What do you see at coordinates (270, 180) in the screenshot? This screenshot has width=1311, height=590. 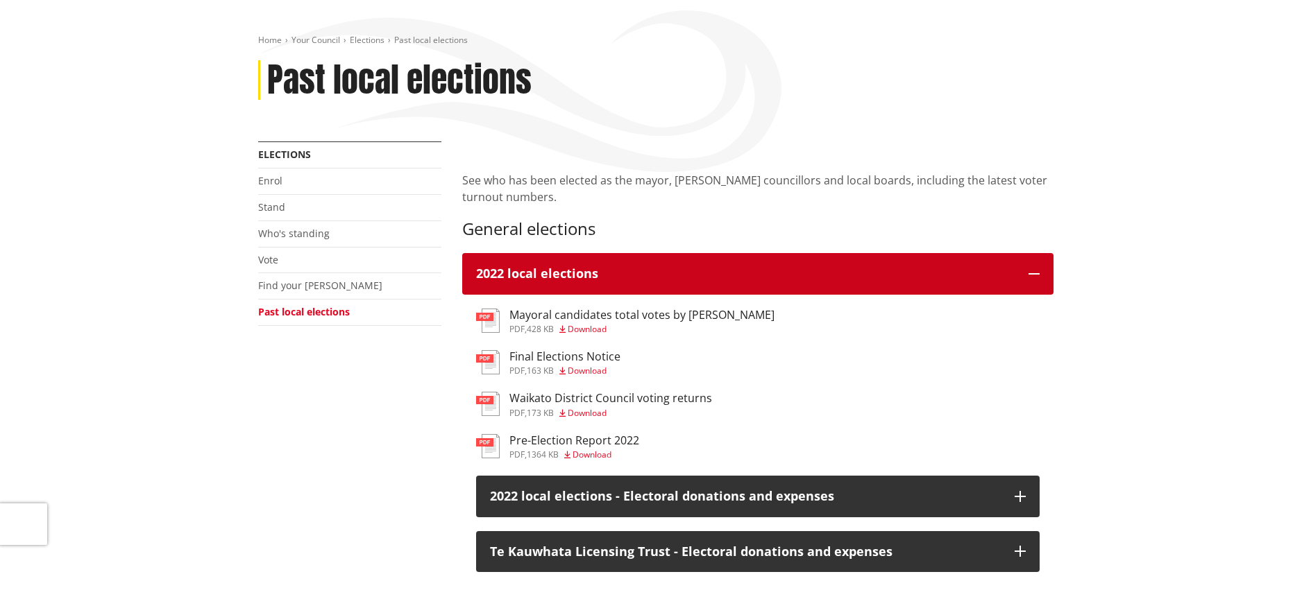 I see `a: Enrol` at bounding box center [270, 180].